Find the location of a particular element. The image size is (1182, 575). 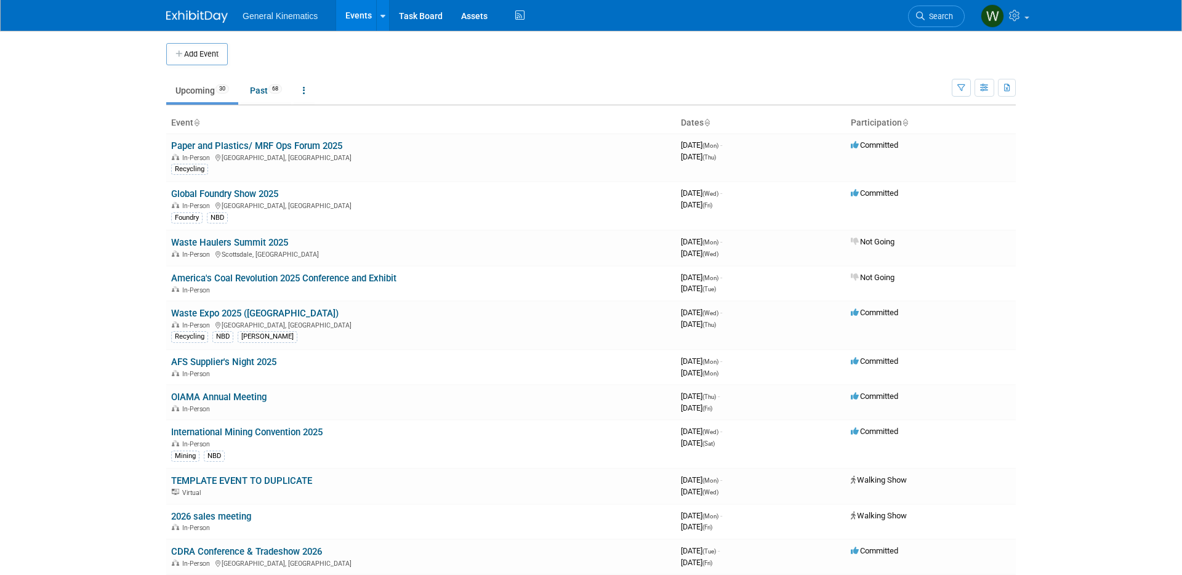

th: Participation is located at coordinates (931, 123).